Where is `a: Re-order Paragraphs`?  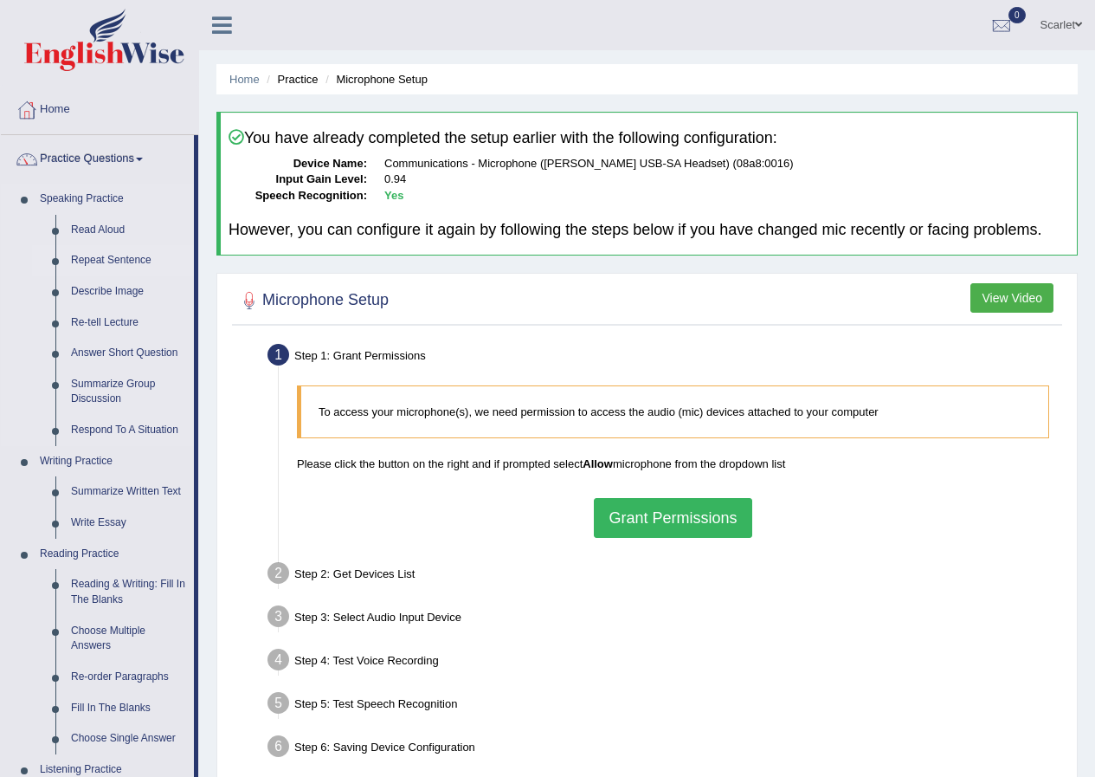
a: Re-order Paragraphs is located at coordinates (128, 677).